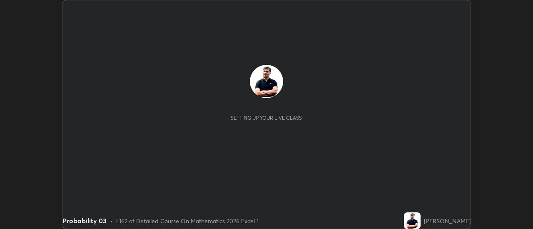 This screenshot has width=533, height=229. I want to click on div: L162 of Detailed Course On Mathematics 2026 Excel 1, so click(187, 221).